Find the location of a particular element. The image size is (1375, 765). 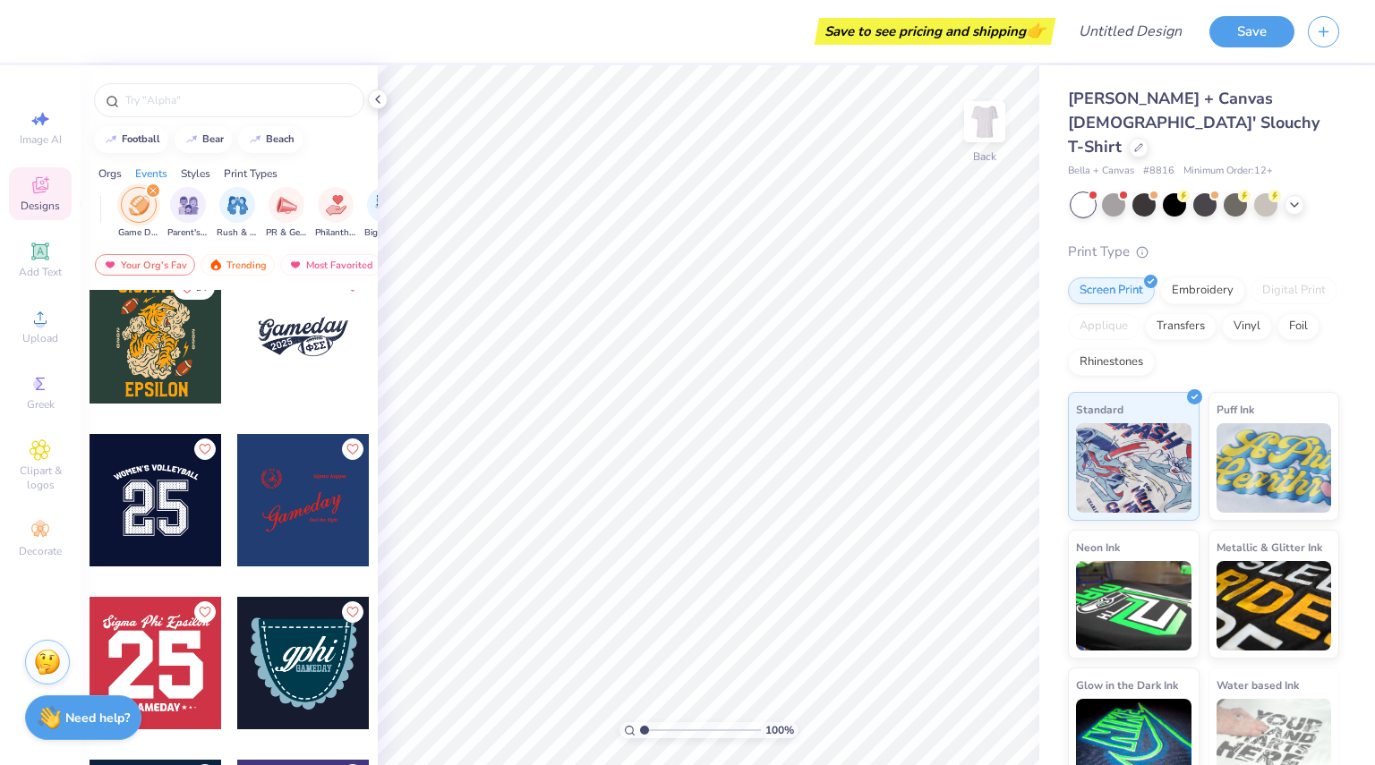

div: Your Org's Fav is located at coordinates (145, 265).